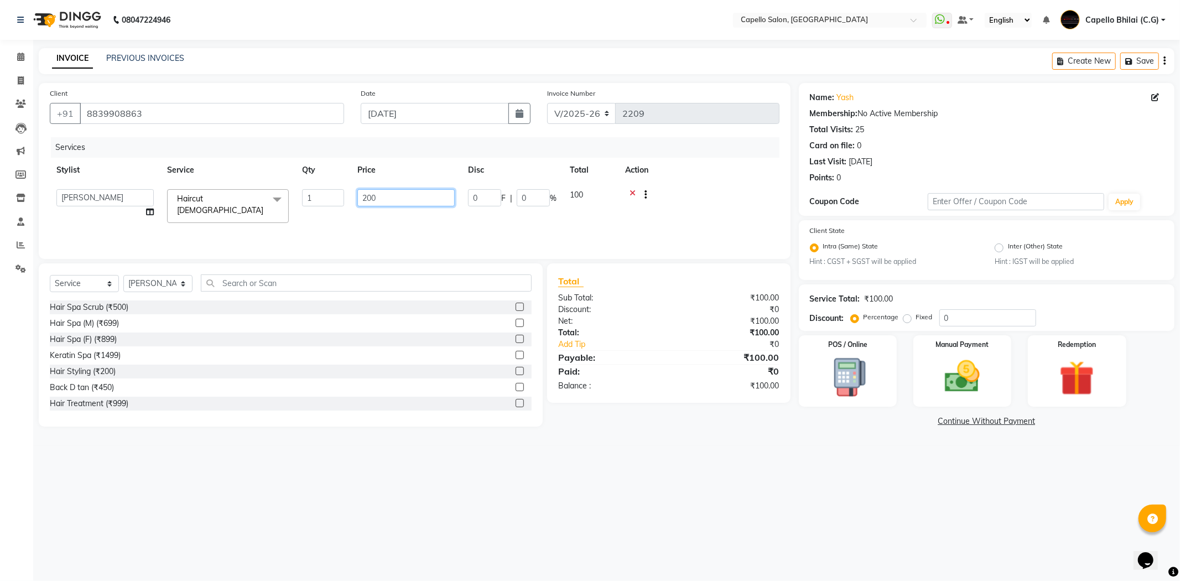 Image resolution: width=1180 pixels, height=581 pixels. What do you see at coordinates (266, 210) in the screenshot?
I see `a: x` at bounding box center [266, 210].